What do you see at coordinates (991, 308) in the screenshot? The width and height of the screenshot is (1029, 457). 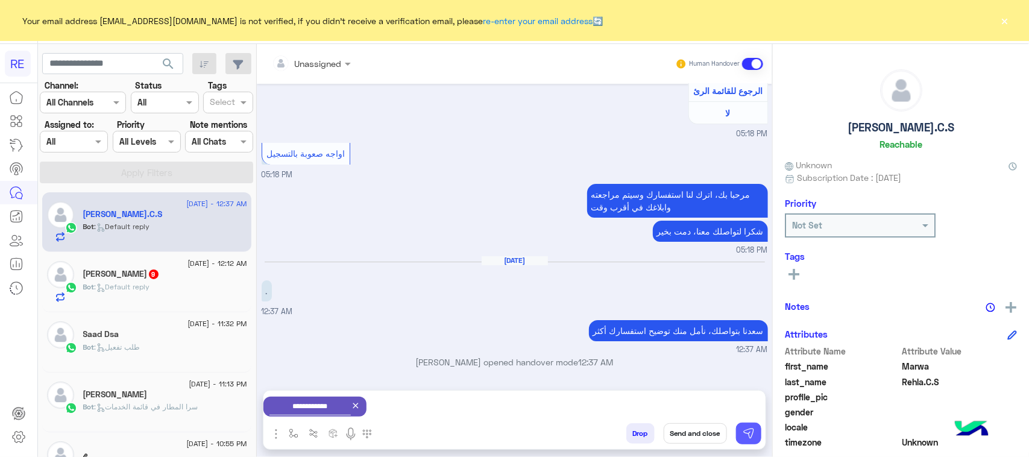 I see `img: notes` at bounding box center [991, 308].